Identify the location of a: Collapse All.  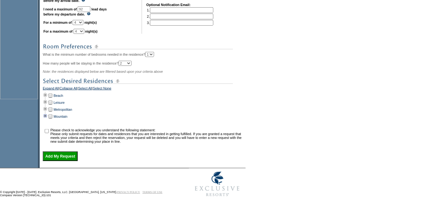
(68, 89).